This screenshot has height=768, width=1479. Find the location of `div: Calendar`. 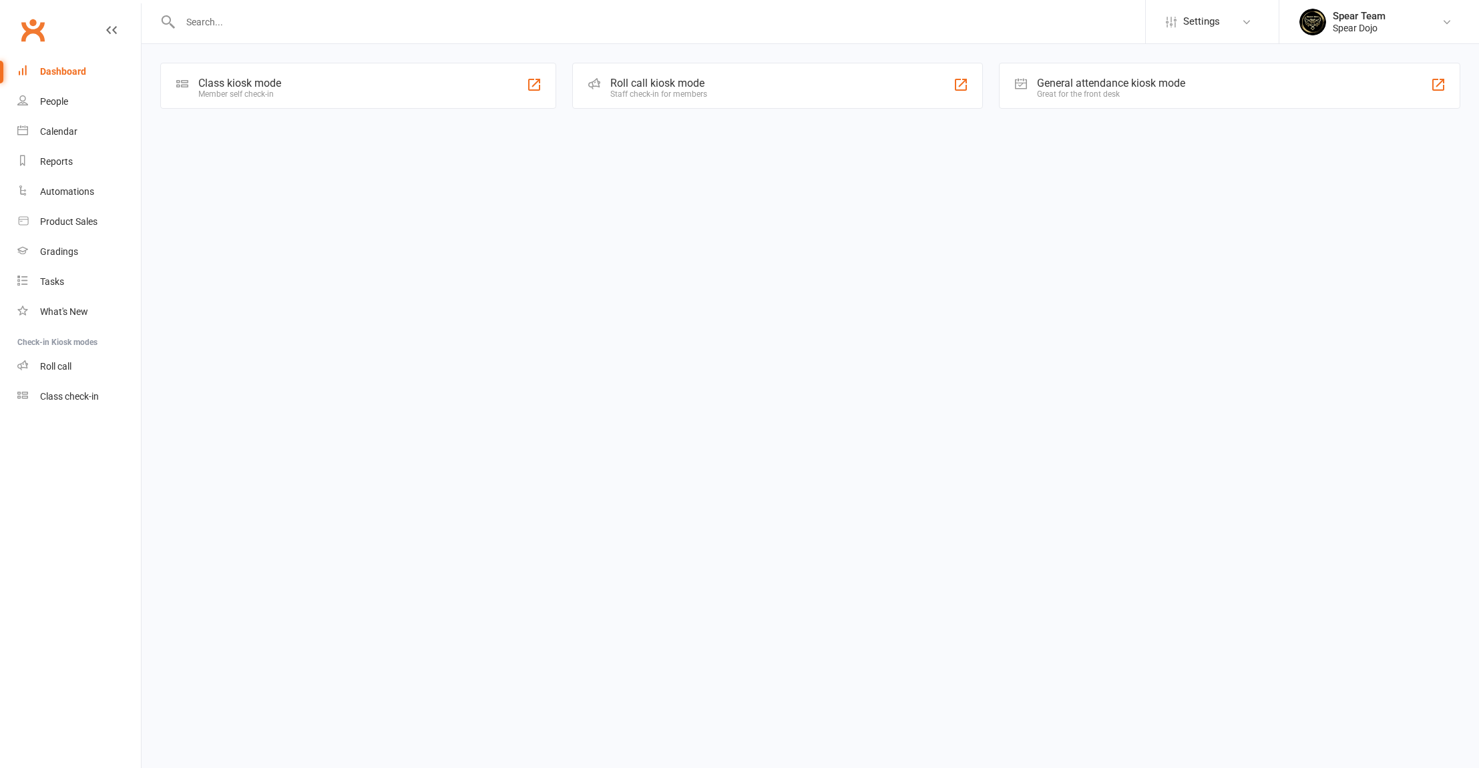

div: Calendar is located at coordinates (59, 132).